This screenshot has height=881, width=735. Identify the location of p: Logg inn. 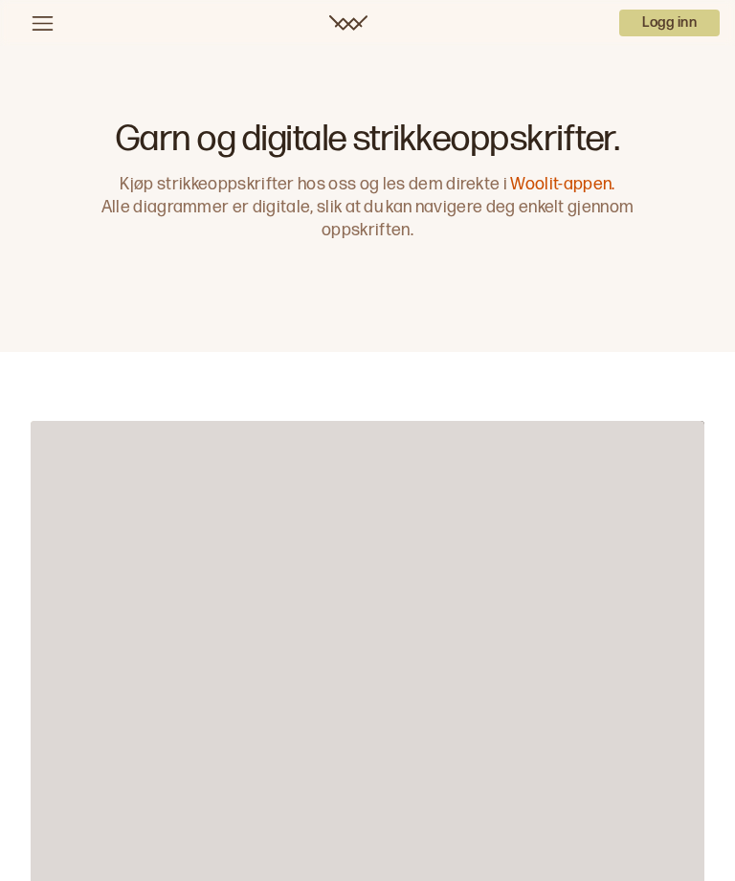
(669, 23).